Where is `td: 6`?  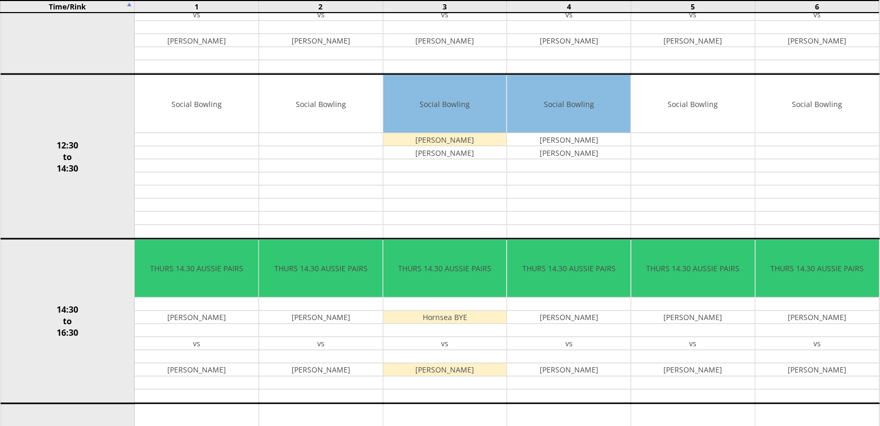 td: 6 is located at coordinates (817, 6).